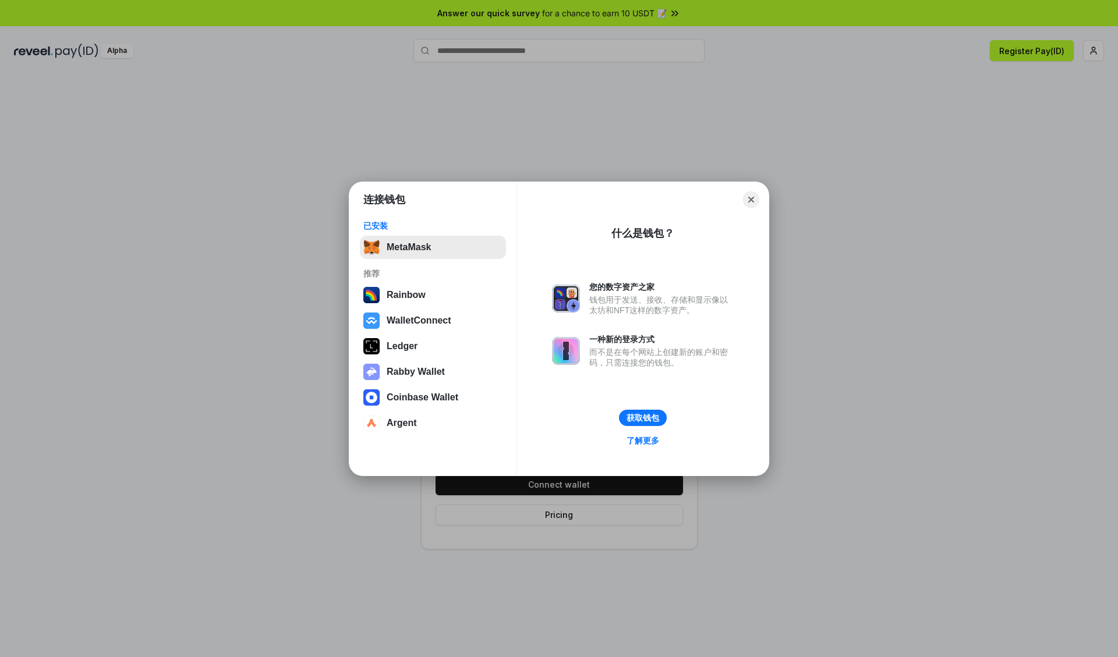 This screenshot has height=657, width=1118. Describe the element at coordinates (432, 226) in the screenshot. I see `div: 已安装` at that location.